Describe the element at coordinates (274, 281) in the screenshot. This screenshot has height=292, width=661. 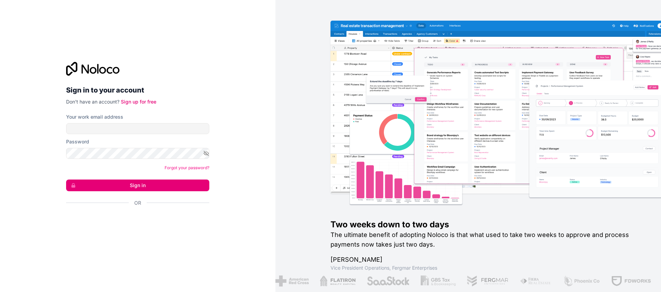
I see `img: /assets/american-red-cross-BAupjrZR.png` at that location.